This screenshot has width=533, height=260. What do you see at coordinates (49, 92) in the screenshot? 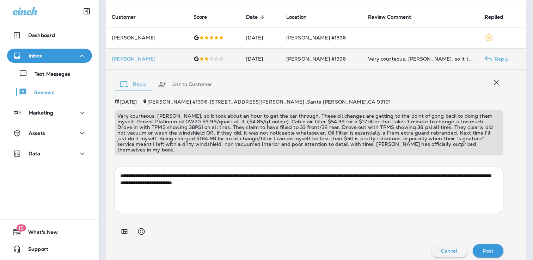
I see `button: Reviews` at bounding box center [49, 92].